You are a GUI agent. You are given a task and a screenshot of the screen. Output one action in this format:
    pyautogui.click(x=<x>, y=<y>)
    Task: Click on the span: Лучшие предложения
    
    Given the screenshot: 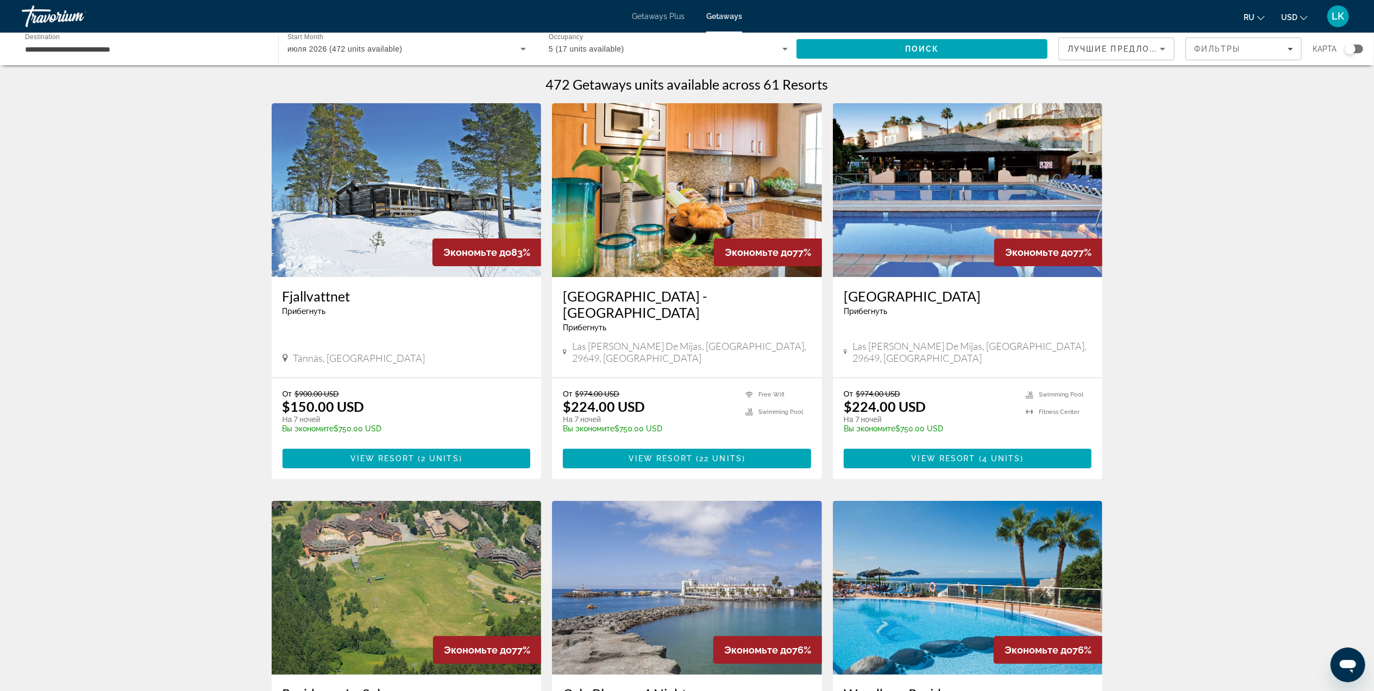 What is the action you would take?
    pyautogui.click(x=1125, y=49)
    